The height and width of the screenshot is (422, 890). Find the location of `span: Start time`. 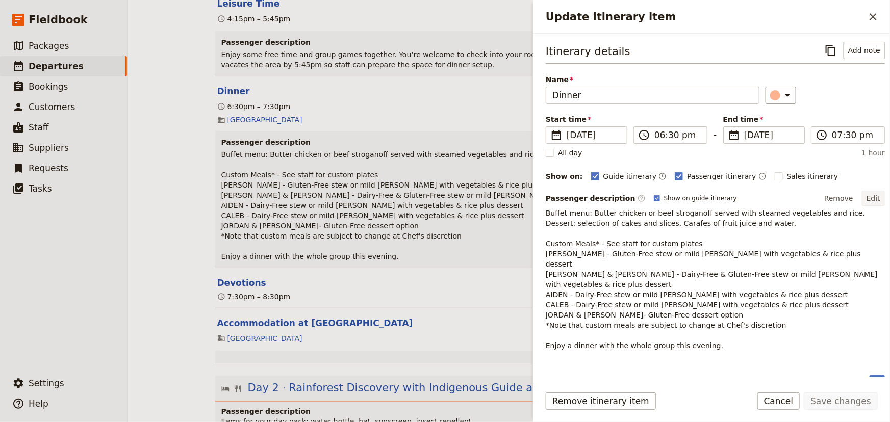

span: Start time is located at coordinates (587, 119).